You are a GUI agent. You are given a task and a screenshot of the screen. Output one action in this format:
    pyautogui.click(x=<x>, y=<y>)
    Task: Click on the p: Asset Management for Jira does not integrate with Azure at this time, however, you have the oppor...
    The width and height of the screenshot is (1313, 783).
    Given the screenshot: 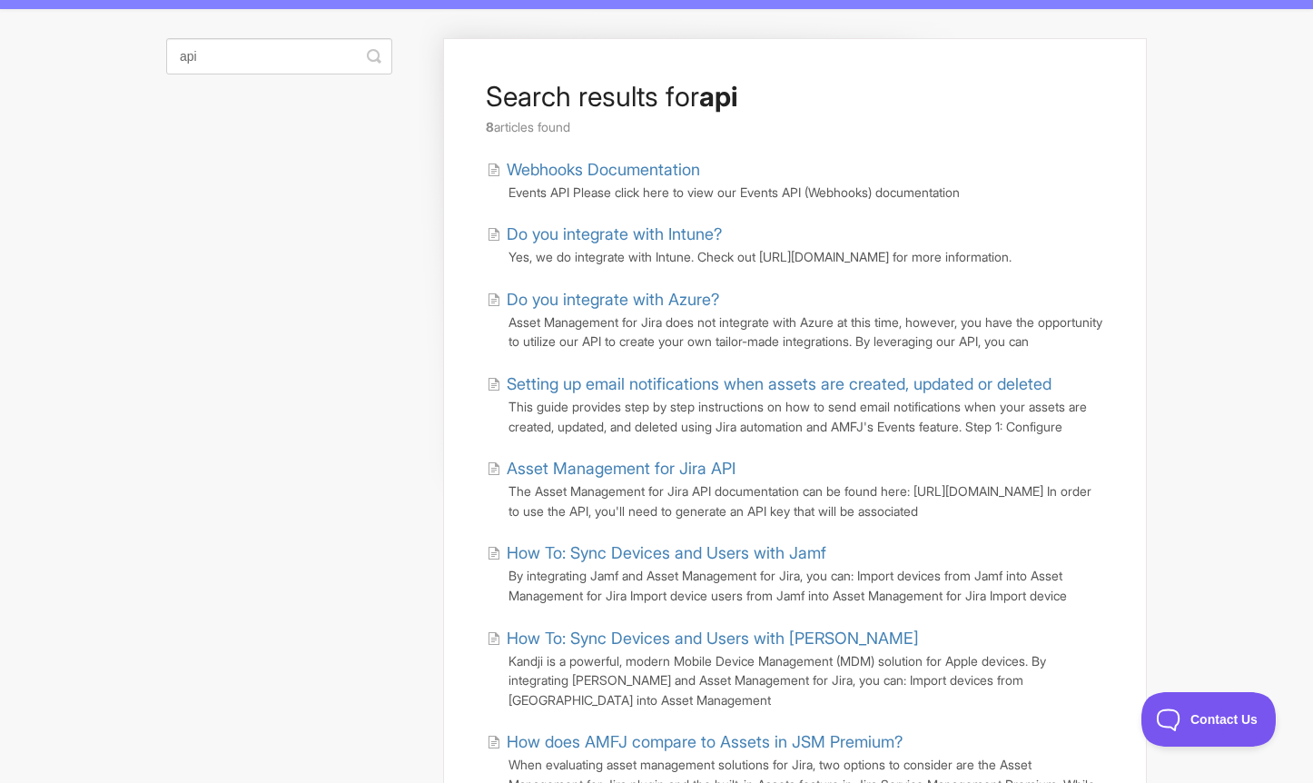 What is the action you would take?
    pyautogui.click(x=806, y=331)
    